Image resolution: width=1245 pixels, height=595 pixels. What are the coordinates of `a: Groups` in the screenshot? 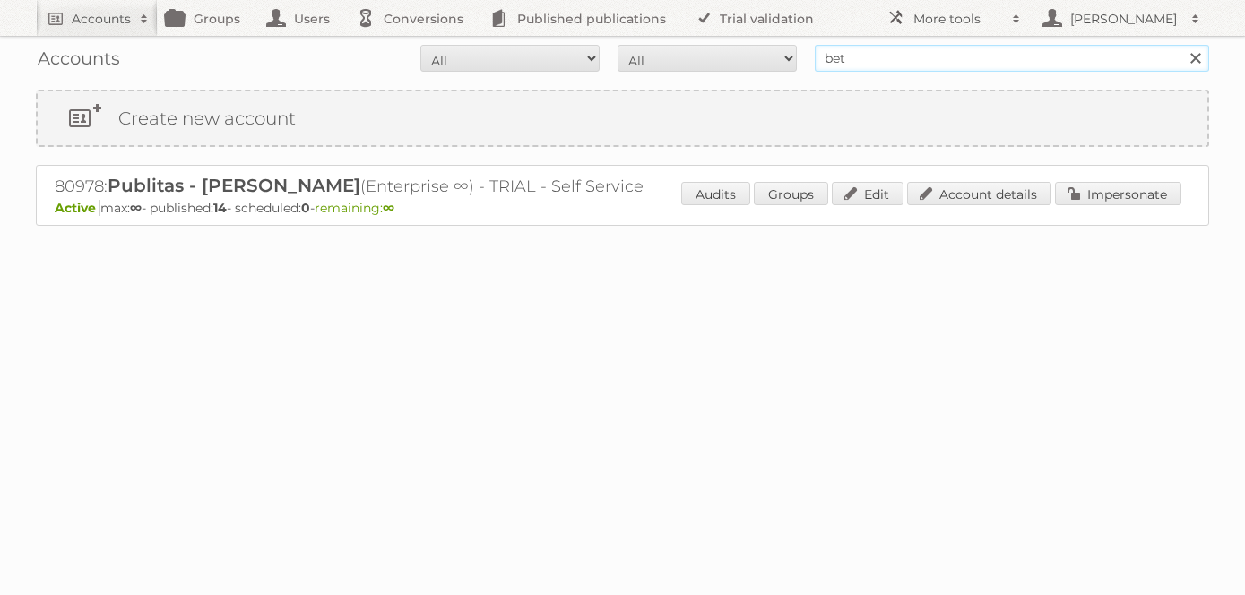 It's located at (790, 194).